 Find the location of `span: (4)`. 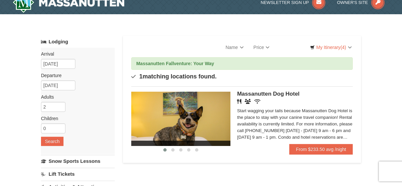

span: (4) is located at coordinates (343, 47).